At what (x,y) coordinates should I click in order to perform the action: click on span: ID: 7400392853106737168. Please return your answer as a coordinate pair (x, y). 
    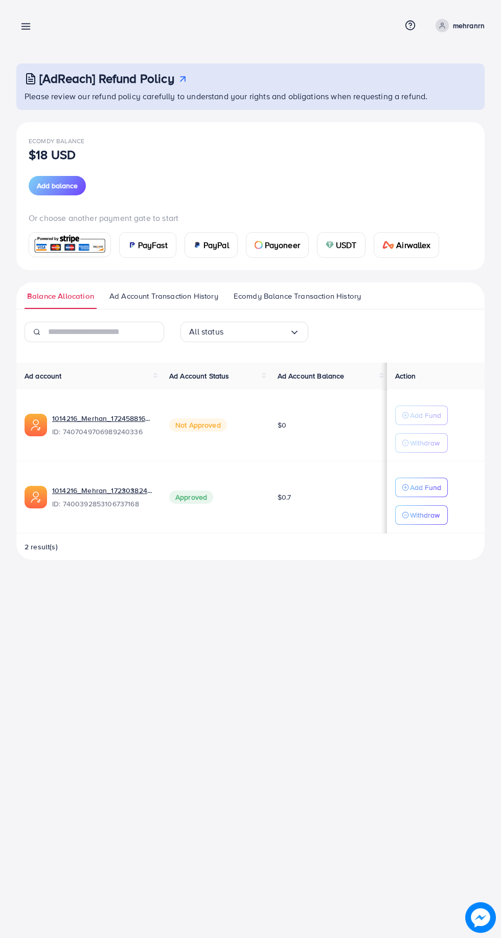
    Looking at the image, I should click on (102, 504).